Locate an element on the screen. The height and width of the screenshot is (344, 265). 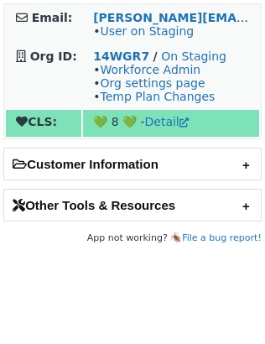
h2: Customer Information is located at coordinates (132, 163).